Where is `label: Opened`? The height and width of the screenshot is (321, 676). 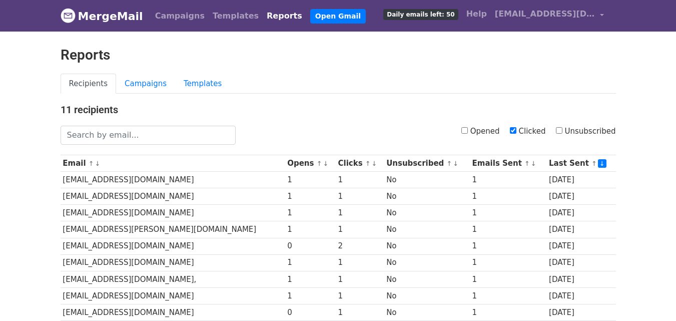 label: Opened is located at coordinates (481, 131).